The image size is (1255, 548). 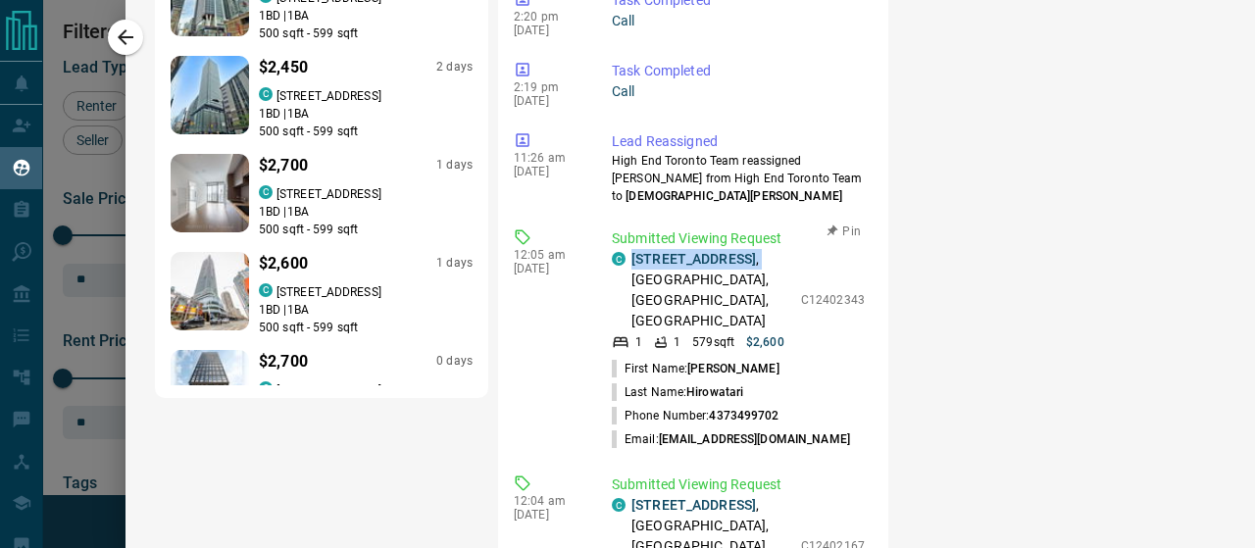 What do you see at coordinates (678, 392) in the screenshot?
I see `p: Last Name:` at bounding box center [678, 392].